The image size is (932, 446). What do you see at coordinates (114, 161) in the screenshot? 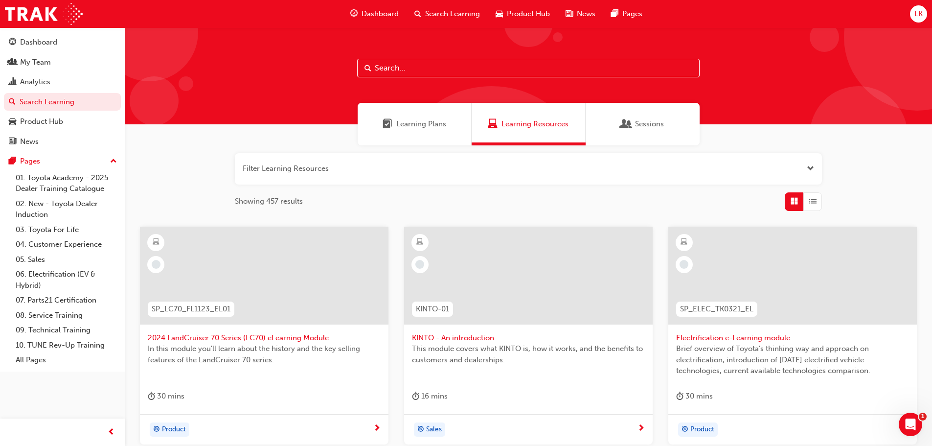
I see `span: up-icon` at bounding box center [114, 161].